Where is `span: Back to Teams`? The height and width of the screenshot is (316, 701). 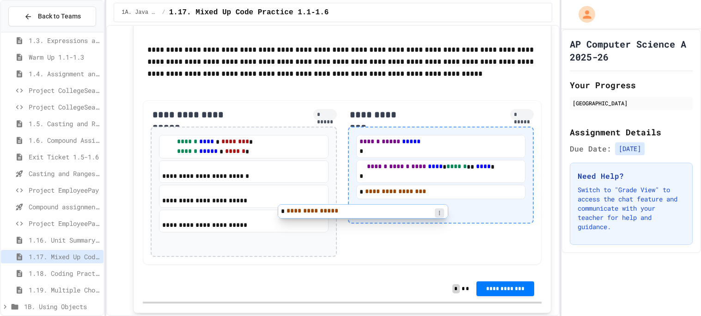
span: Back to Teams is located at coordinates (59, 16).